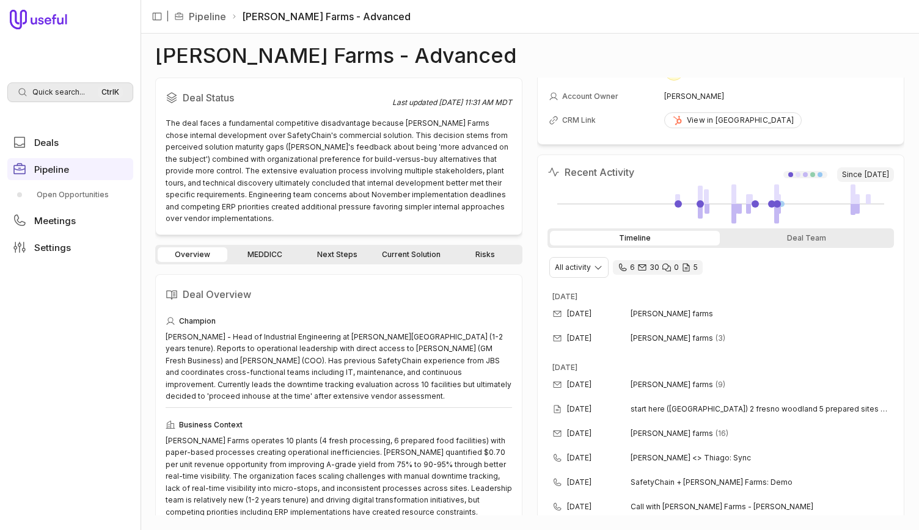  What do you see at coordinates (338, 425) in the screenshot?
I see `div: Business Context` at bounding box center [338, 425].